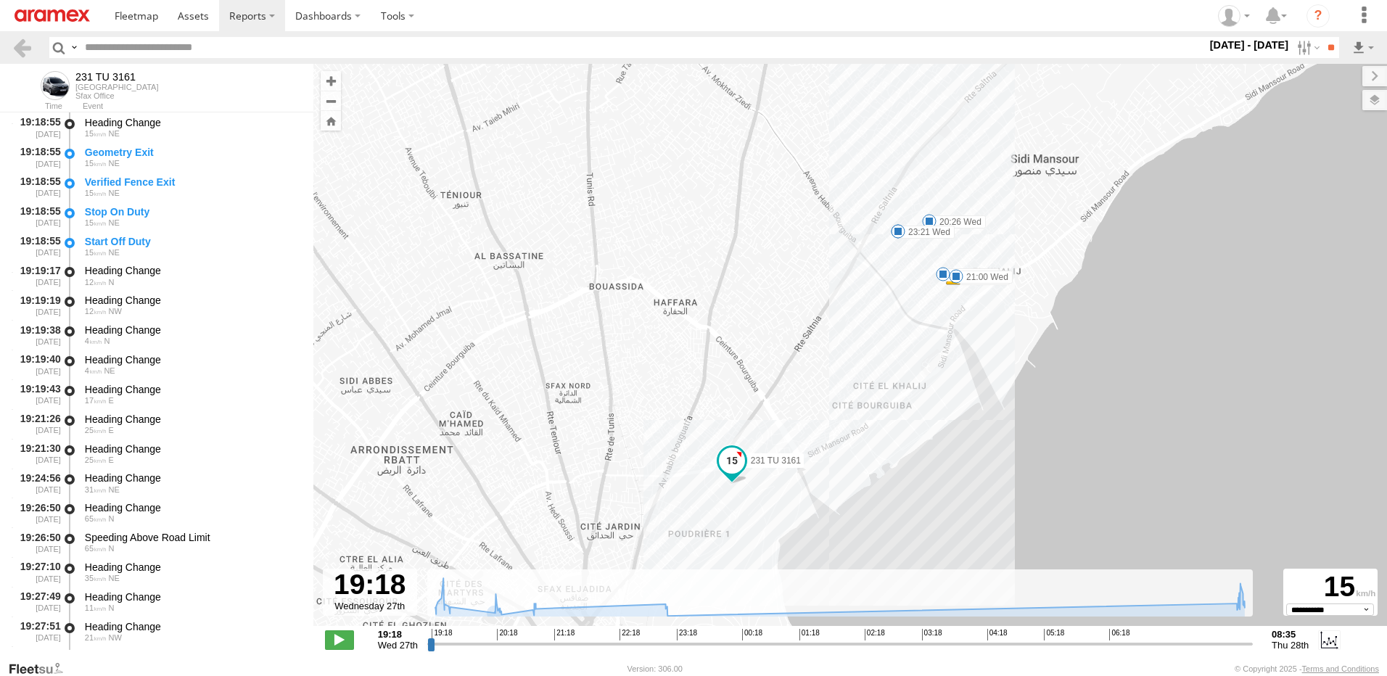  Describe the element at coordinates (397, 634) in the screenshot. I see `strong: 19:18` at that location.